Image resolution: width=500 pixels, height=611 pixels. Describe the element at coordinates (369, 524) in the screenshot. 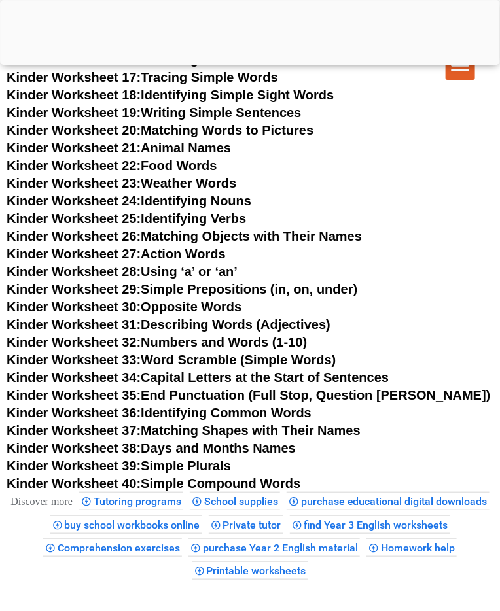

I see `div: find Year 3 English worksheets` at that location.